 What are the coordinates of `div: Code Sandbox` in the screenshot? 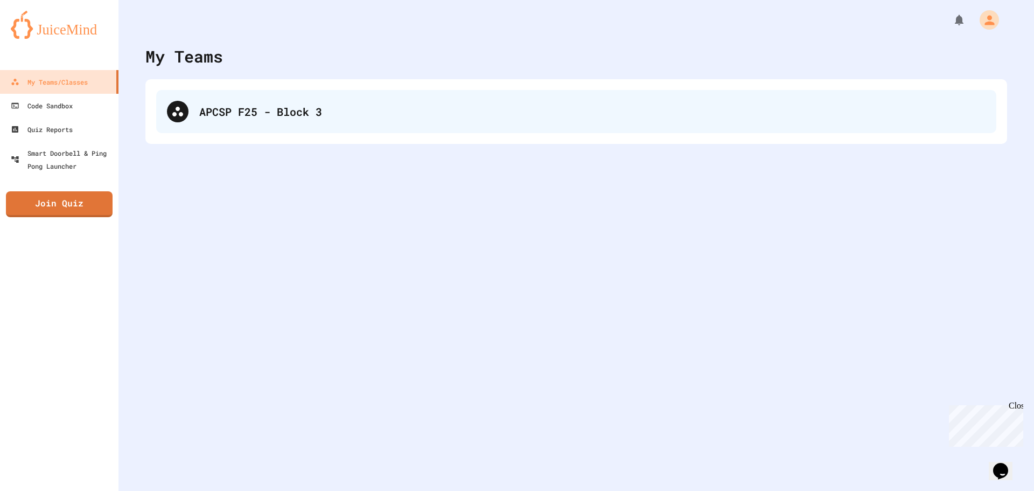 It's located at (41, 106).